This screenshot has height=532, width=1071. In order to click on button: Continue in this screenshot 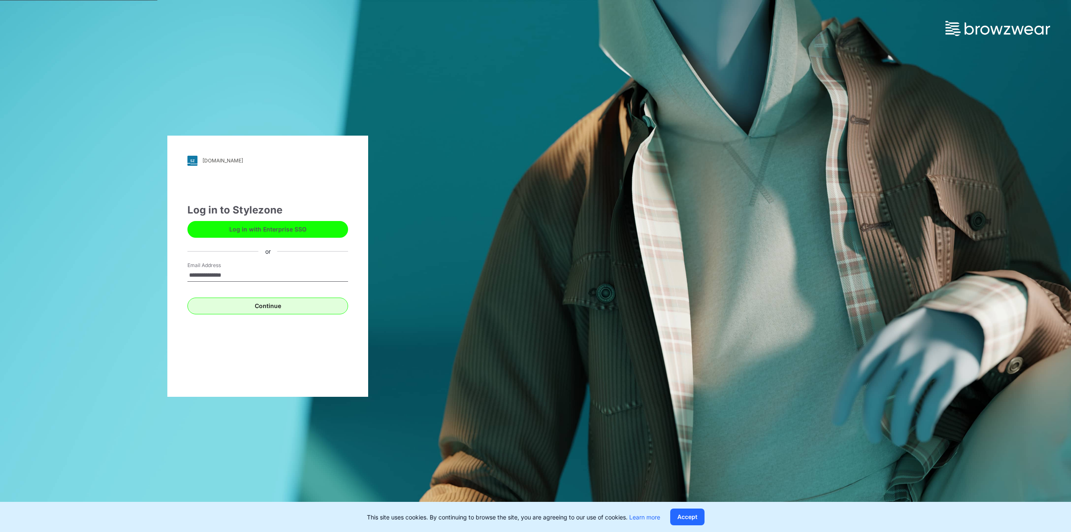, I will do `click(268, 306)`.